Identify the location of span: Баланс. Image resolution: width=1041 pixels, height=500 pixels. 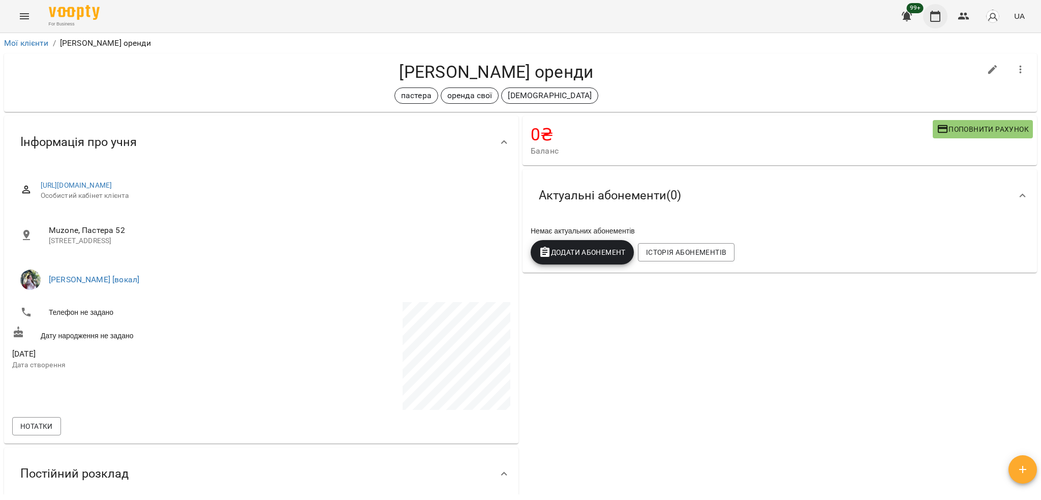
(732, 151).